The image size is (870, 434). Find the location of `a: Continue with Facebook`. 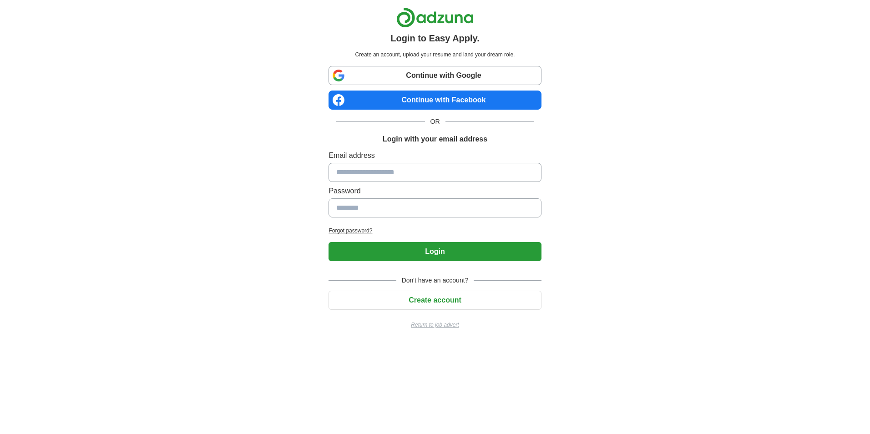

a: Continue with Facebook is located at coordinates (434, 100).